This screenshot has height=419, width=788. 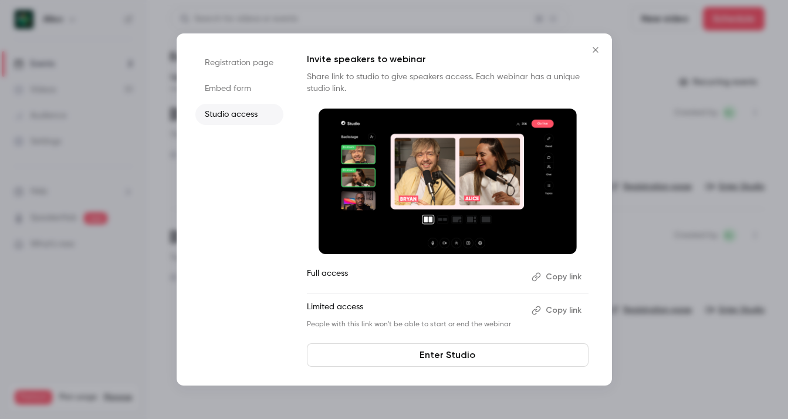 What do you see at coordinates (414, 310) in the screenshot?
I see `p: Limited access` at bounding box center [414, 310].